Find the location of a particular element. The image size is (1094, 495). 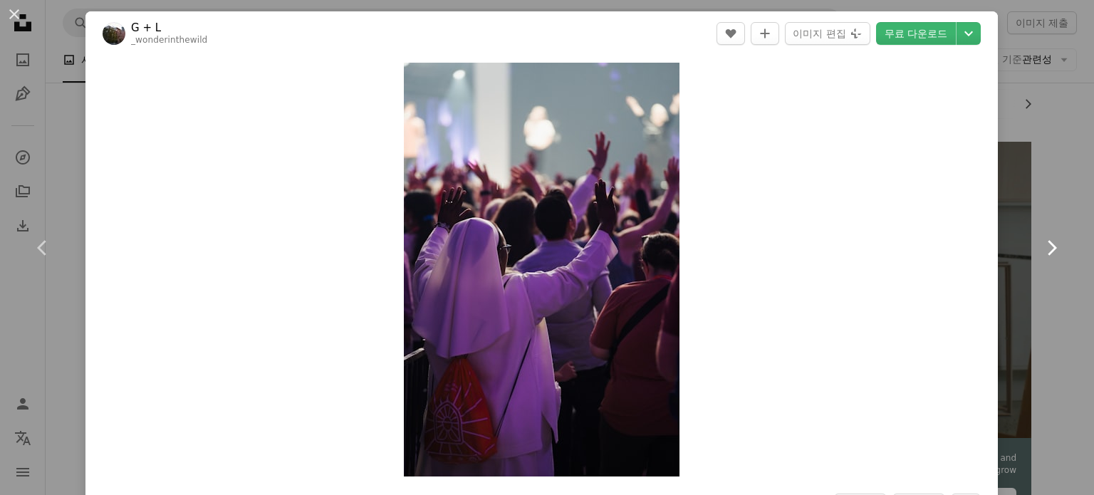

button: 좋아요 is located at coordinates (731, 33).